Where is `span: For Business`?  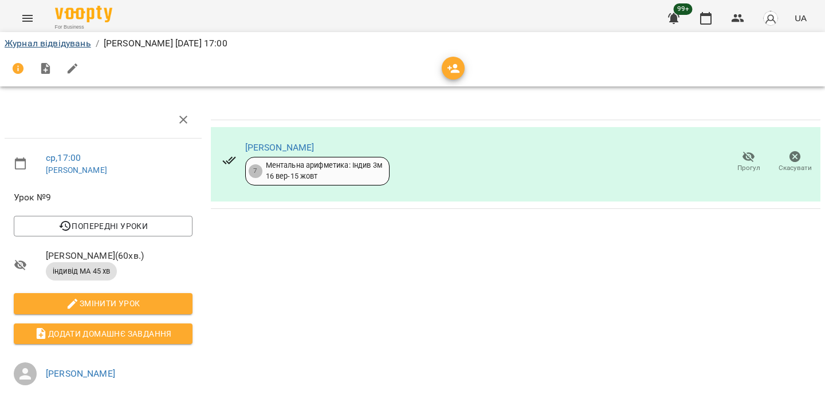 span: For Business is located at coordinates (84, 27).